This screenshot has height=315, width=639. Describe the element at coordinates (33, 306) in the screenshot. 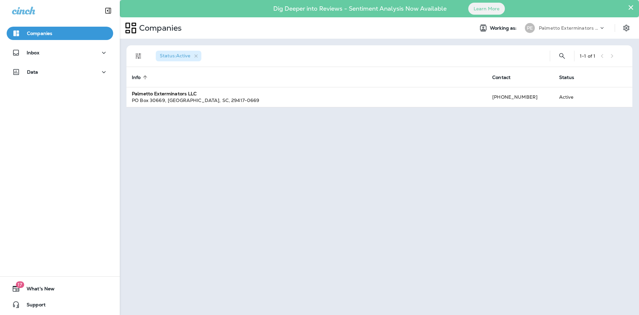

I see `span: Support` at that location.